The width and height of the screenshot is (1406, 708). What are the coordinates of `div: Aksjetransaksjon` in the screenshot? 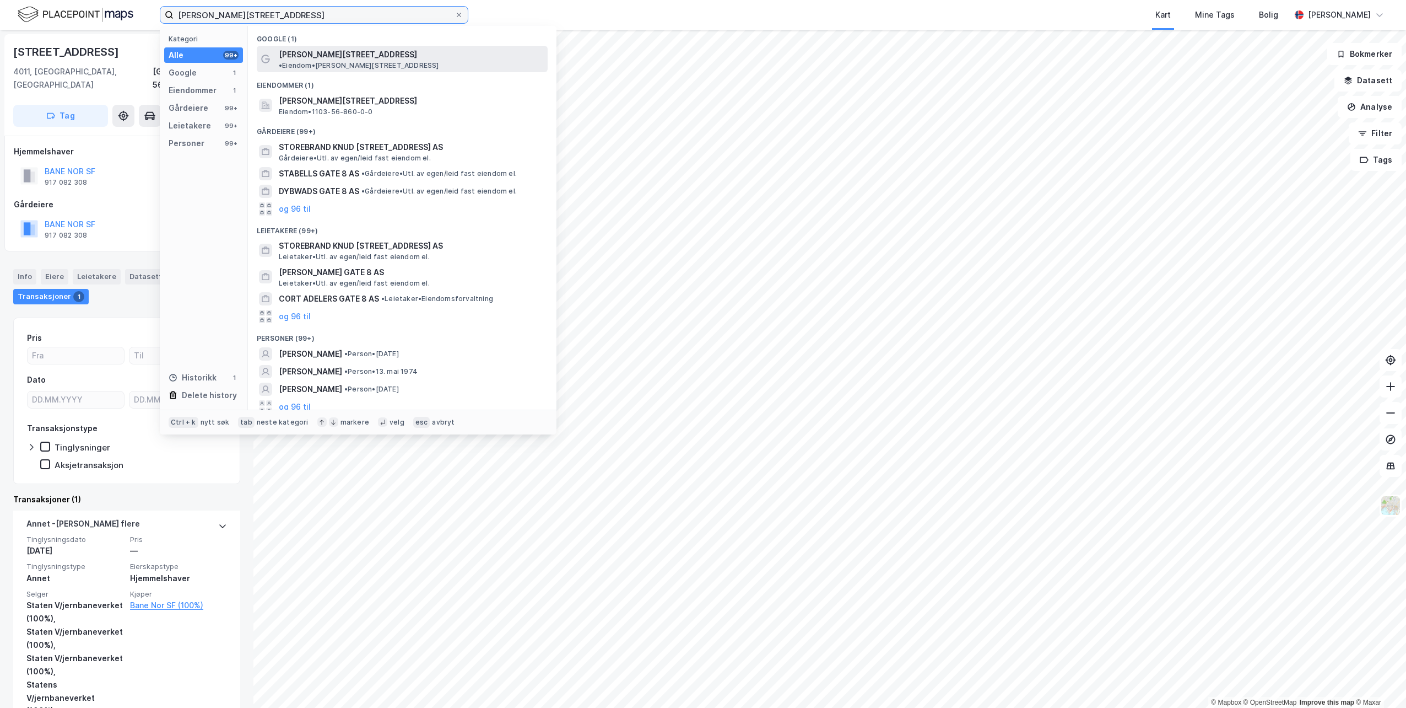 It's located at (89, 465).